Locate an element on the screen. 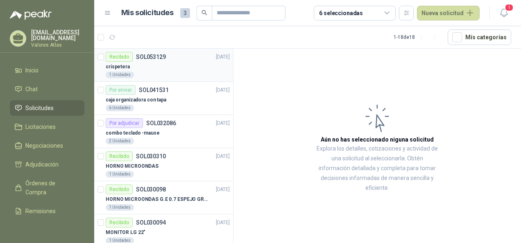  a: Solicitudes is located at coordinates (47, 108).